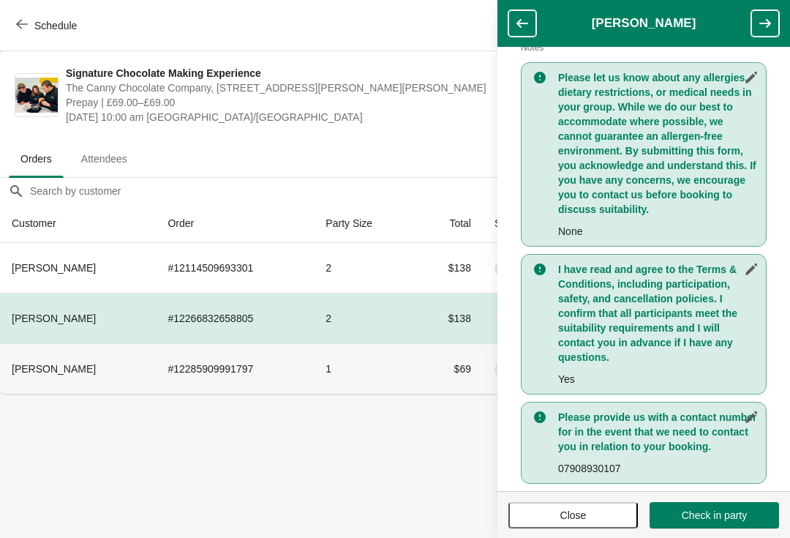  What do you see at coordinates (714, 515) in the screenshot?
I see `button: Check in party` at bounding box center [714, 515].